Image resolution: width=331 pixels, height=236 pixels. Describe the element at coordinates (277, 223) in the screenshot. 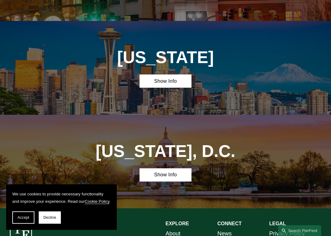

I see `strong: LEGAL` at that location.